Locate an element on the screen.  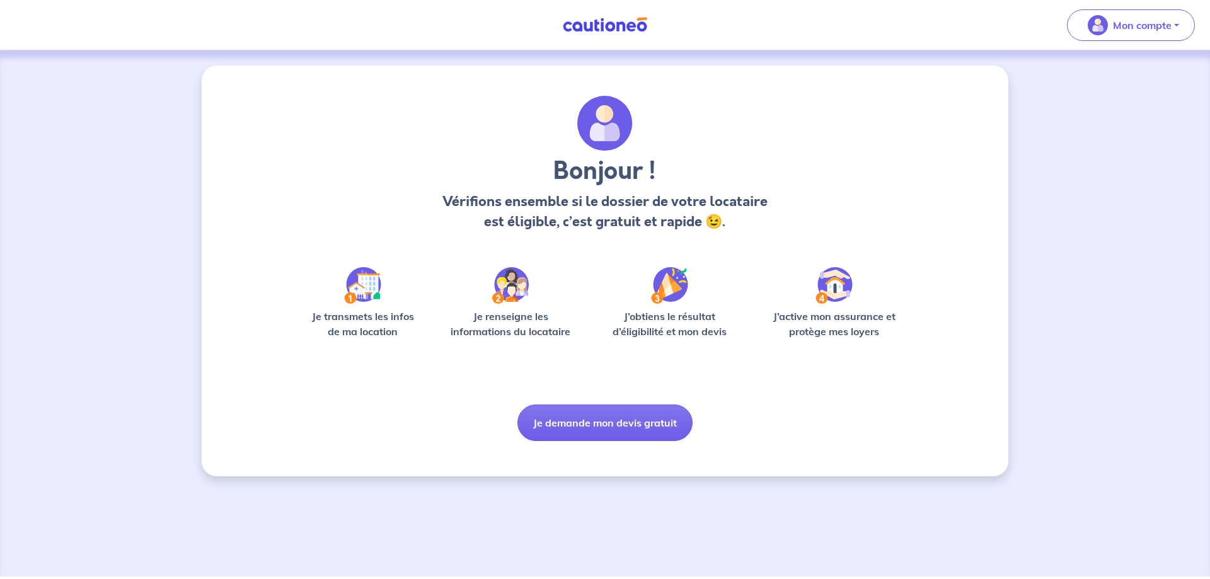
img: /static/c0a346edaed446bb123850d2d04ad552/Step-2.svg is located at coordinates (510, 285).